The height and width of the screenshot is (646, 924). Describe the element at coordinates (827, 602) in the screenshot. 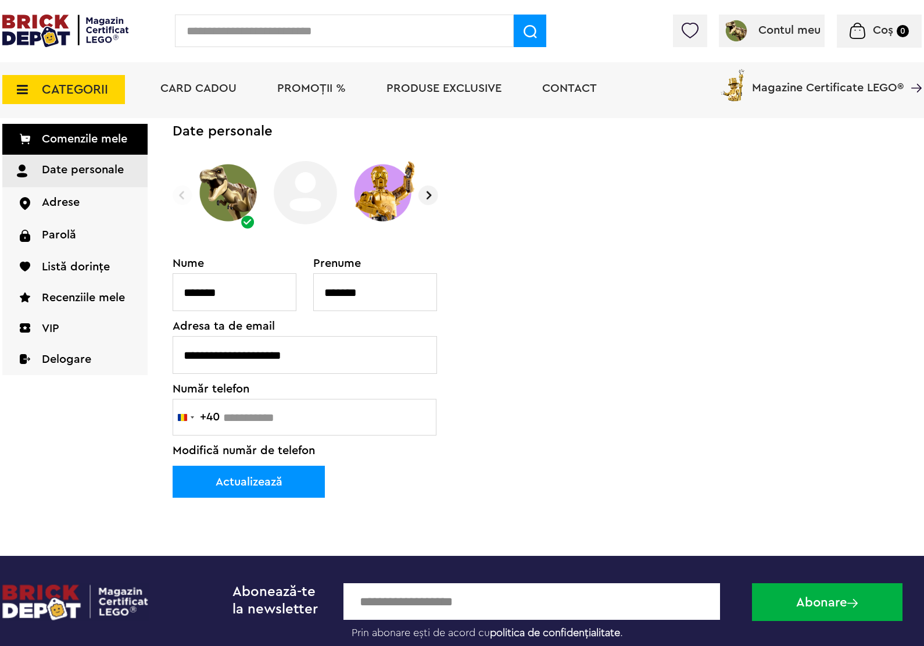

I see `button: Abonare` at that location.